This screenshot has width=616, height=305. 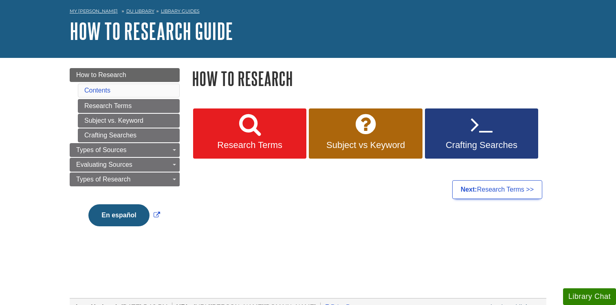 I want to click on span: Evaluating Sources, so click(x=104, y=164).